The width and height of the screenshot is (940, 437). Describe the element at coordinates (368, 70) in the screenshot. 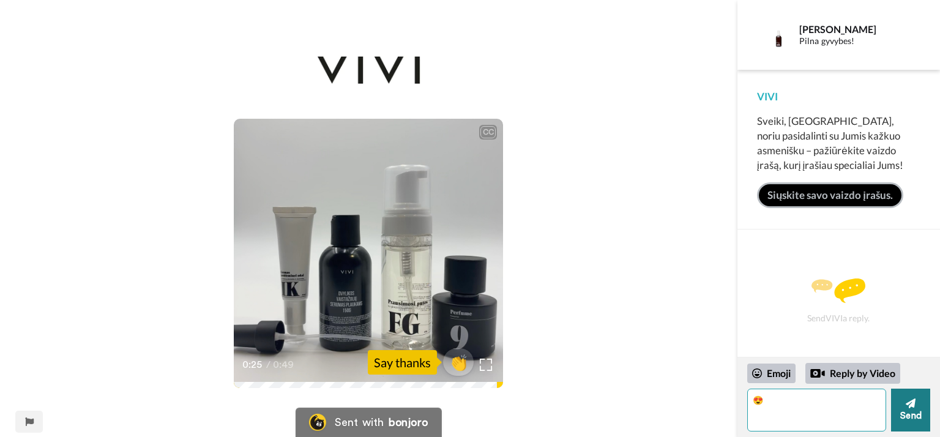

I see `img: f0bfbe55-66cb-48bc-85c0-a23cf97f0f66` at that location.